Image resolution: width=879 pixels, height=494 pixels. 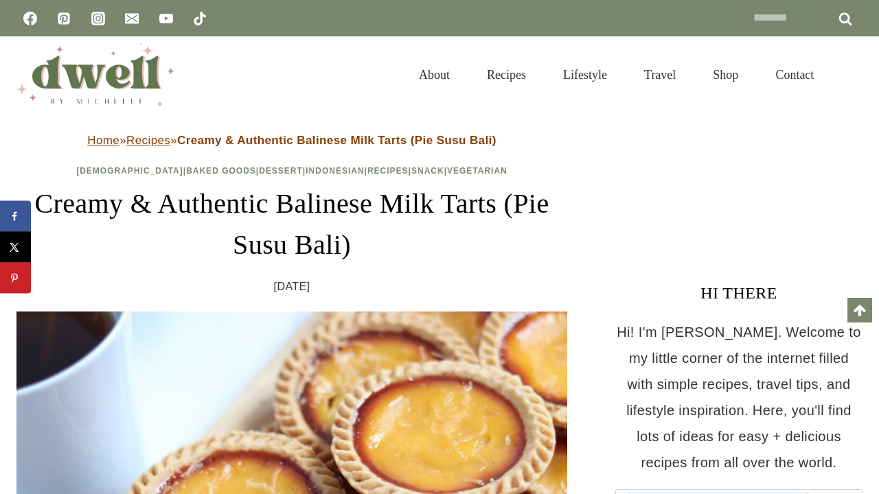 I want to click on a: Shop, so click(x=725, y=75).